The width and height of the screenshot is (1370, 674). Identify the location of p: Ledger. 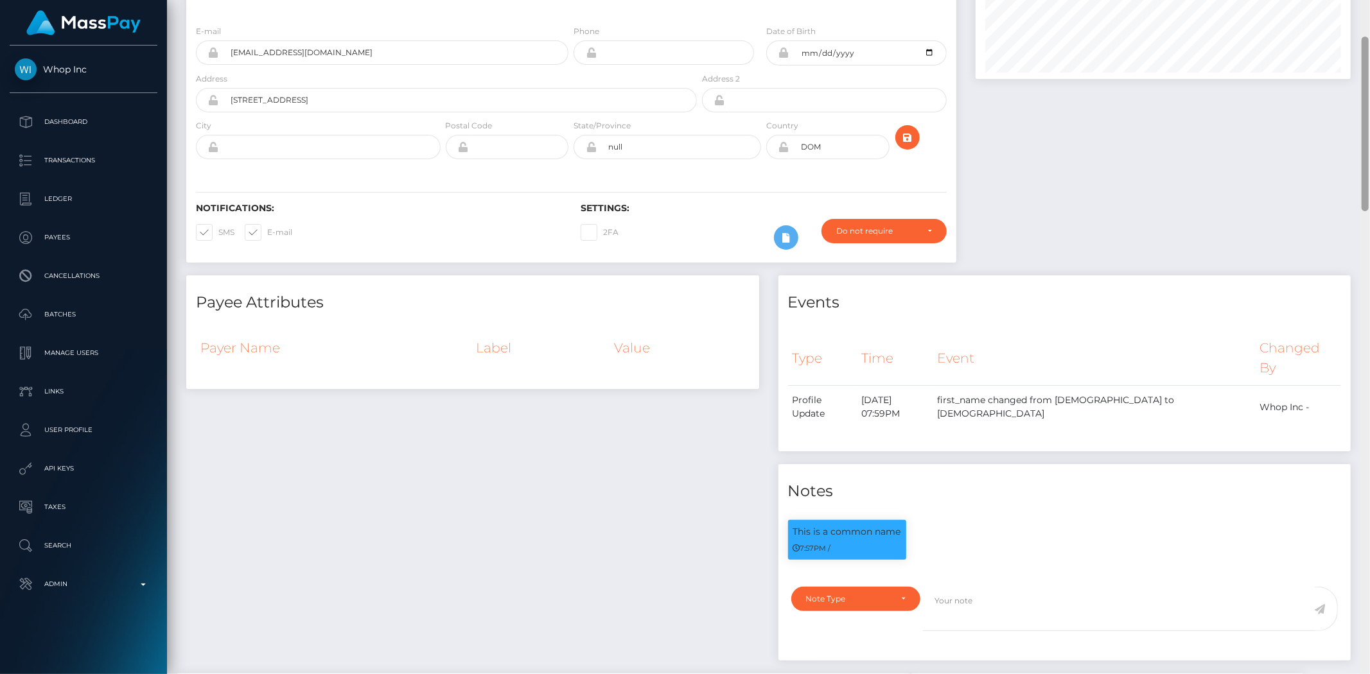
(84, 199).